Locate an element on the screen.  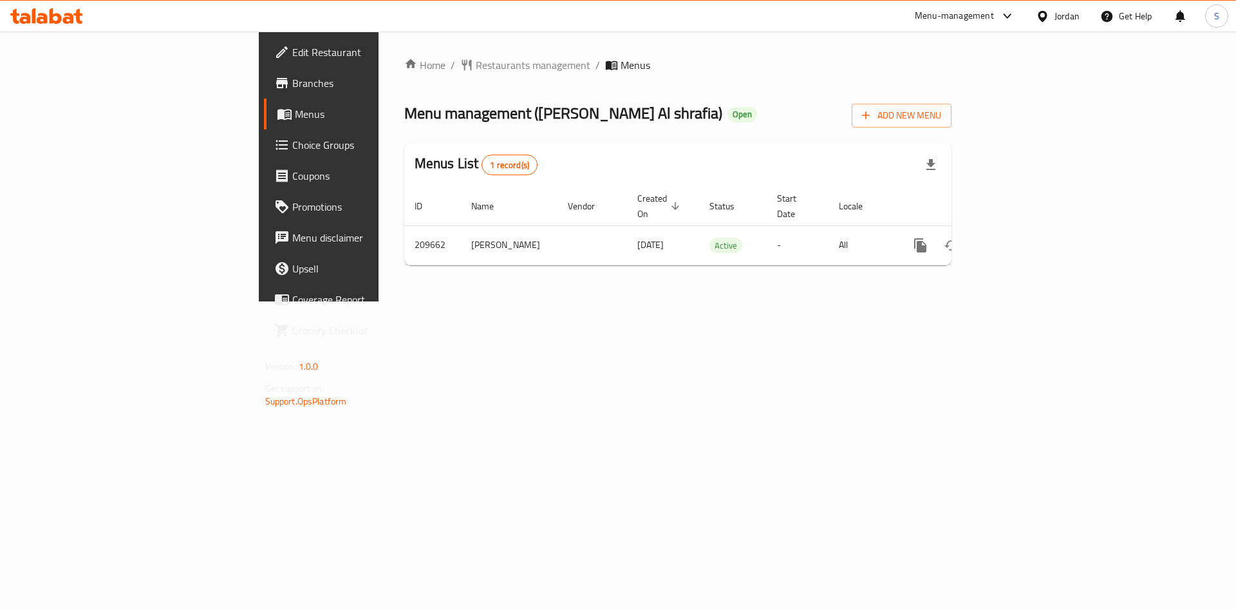
div: Open is located at coordinates (742, 115).